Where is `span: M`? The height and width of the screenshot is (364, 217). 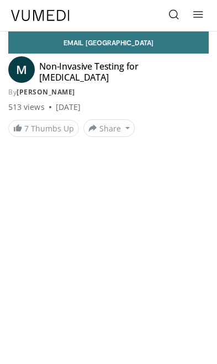 span: M is located at coordinates (22, 70).